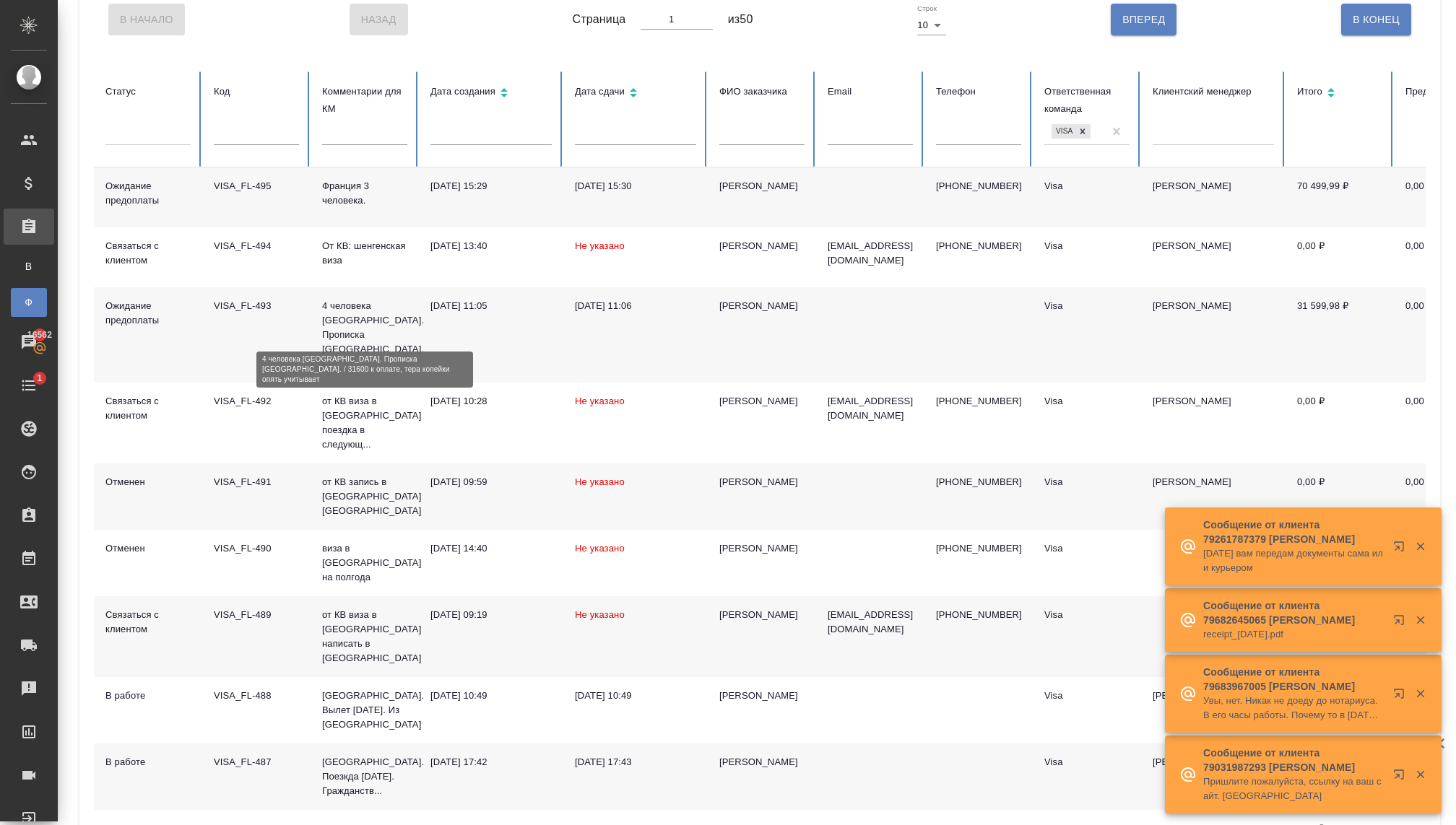  What do you see at coordinates (29, 302) in the screenshot?
I see `span: Ф` at bounding box center [29, 302].